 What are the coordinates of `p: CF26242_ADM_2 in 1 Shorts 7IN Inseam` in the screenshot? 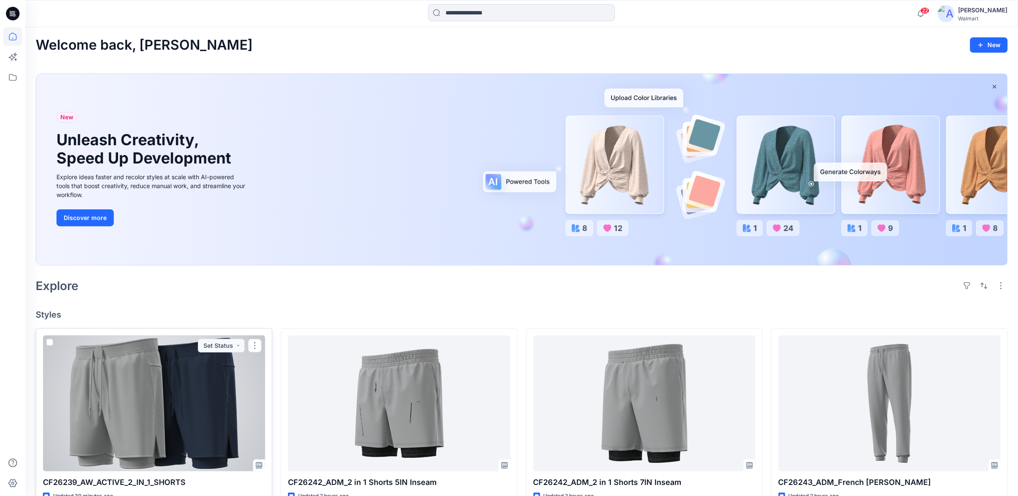 It's located at (644, 483).